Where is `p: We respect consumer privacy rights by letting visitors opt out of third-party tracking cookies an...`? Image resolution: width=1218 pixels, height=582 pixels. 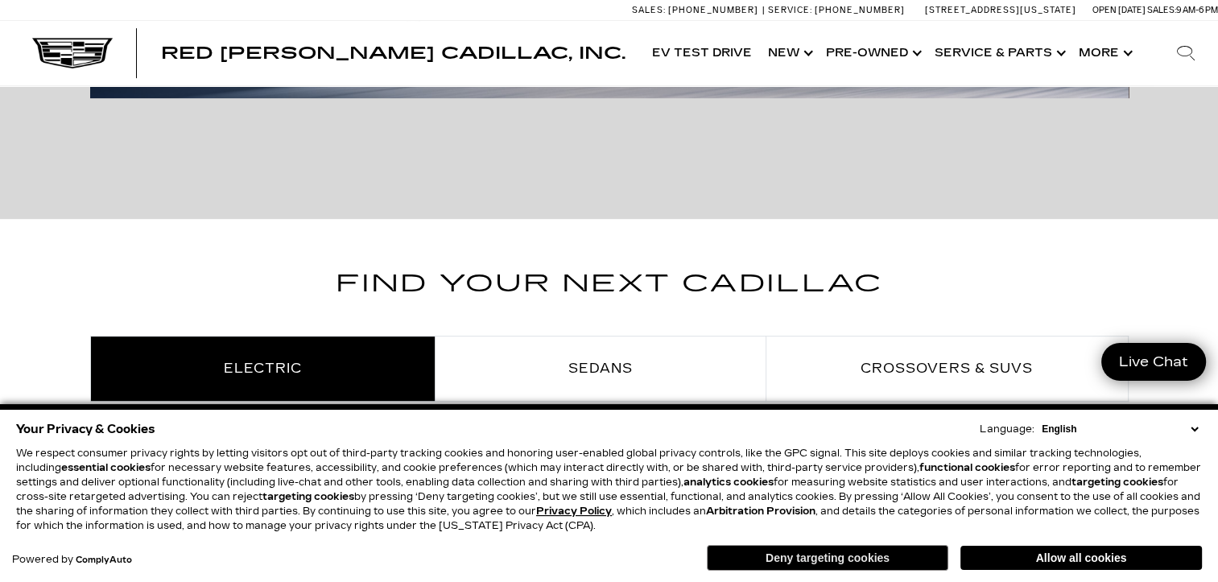 p: We respect consumer privacy rights by letting visitors opt out of third-party tracking cookies an... is located at coordinates (609, 490).